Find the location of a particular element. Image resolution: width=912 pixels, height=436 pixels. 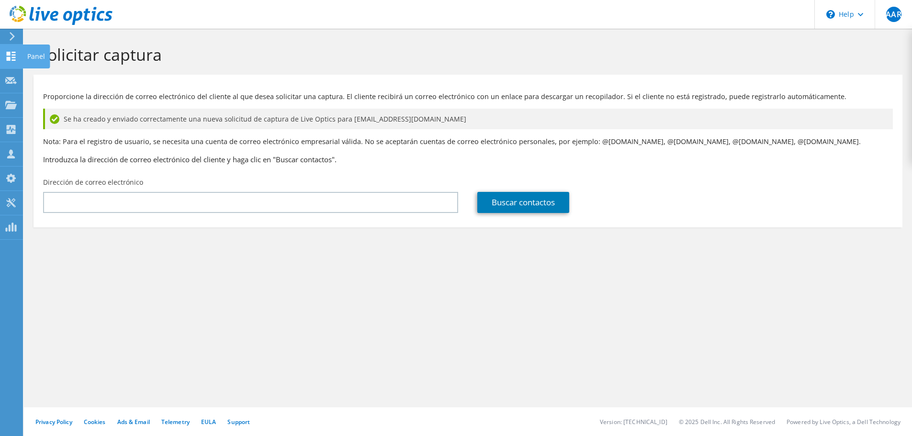

a: Ads & Email is located at coordinates (134, 422).